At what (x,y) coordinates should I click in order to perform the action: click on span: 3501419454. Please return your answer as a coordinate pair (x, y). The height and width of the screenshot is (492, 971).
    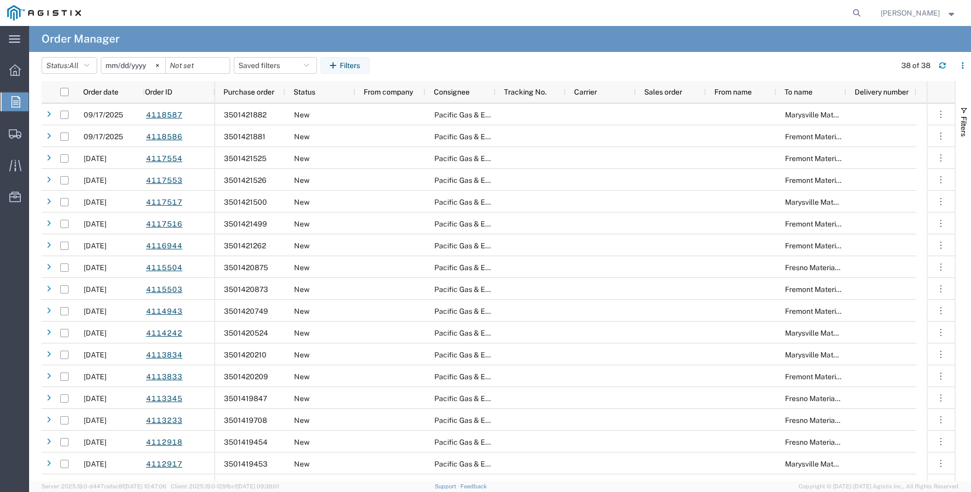
    Looking at the image, I should click on (246, 442).